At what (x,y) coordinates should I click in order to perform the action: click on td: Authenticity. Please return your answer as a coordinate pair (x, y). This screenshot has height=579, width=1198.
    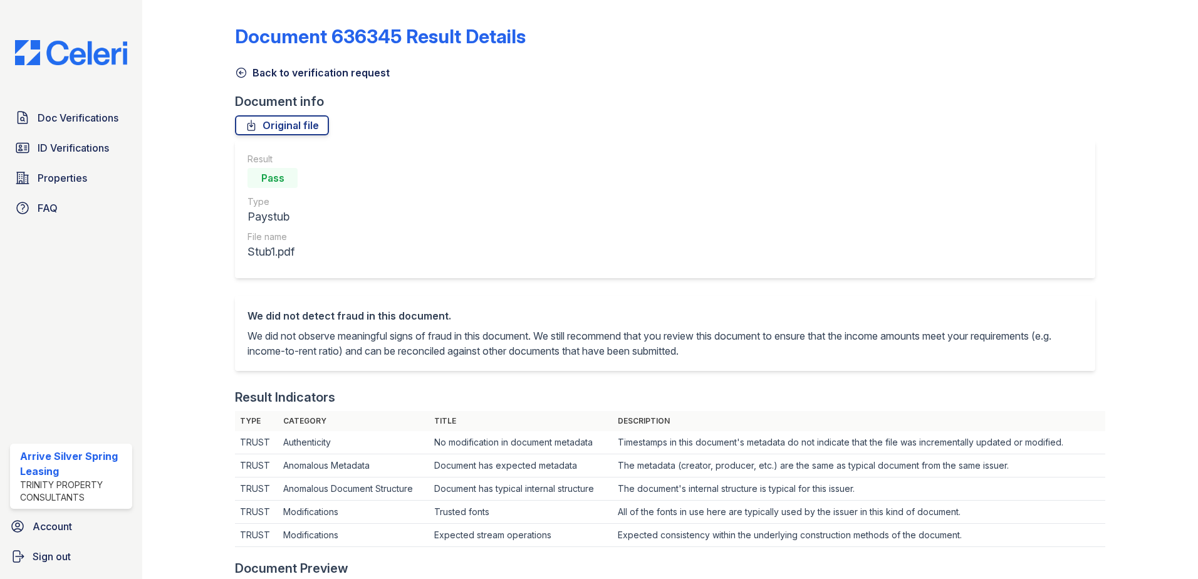
    Looking at the image, I should click on (353, 442).